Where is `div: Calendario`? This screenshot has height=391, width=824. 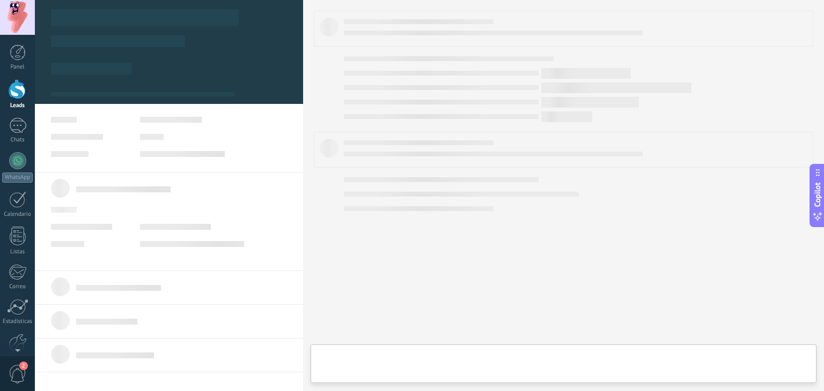
div: Calendario is located at coordinates (18, 214).